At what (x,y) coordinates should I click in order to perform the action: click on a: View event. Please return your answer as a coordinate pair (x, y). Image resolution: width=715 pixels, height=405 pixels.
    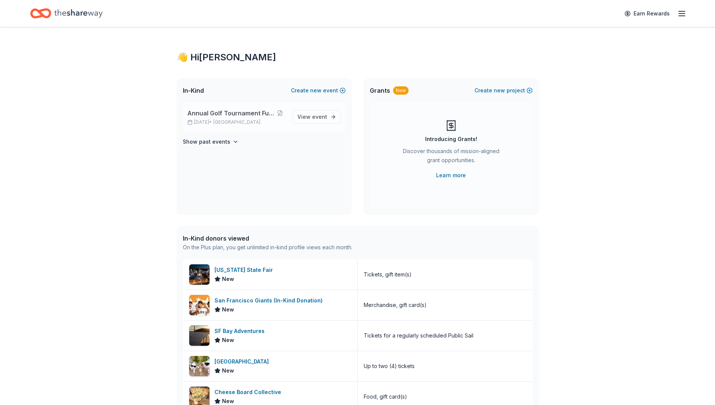
    Looking at the image, I should click on (317, 117).